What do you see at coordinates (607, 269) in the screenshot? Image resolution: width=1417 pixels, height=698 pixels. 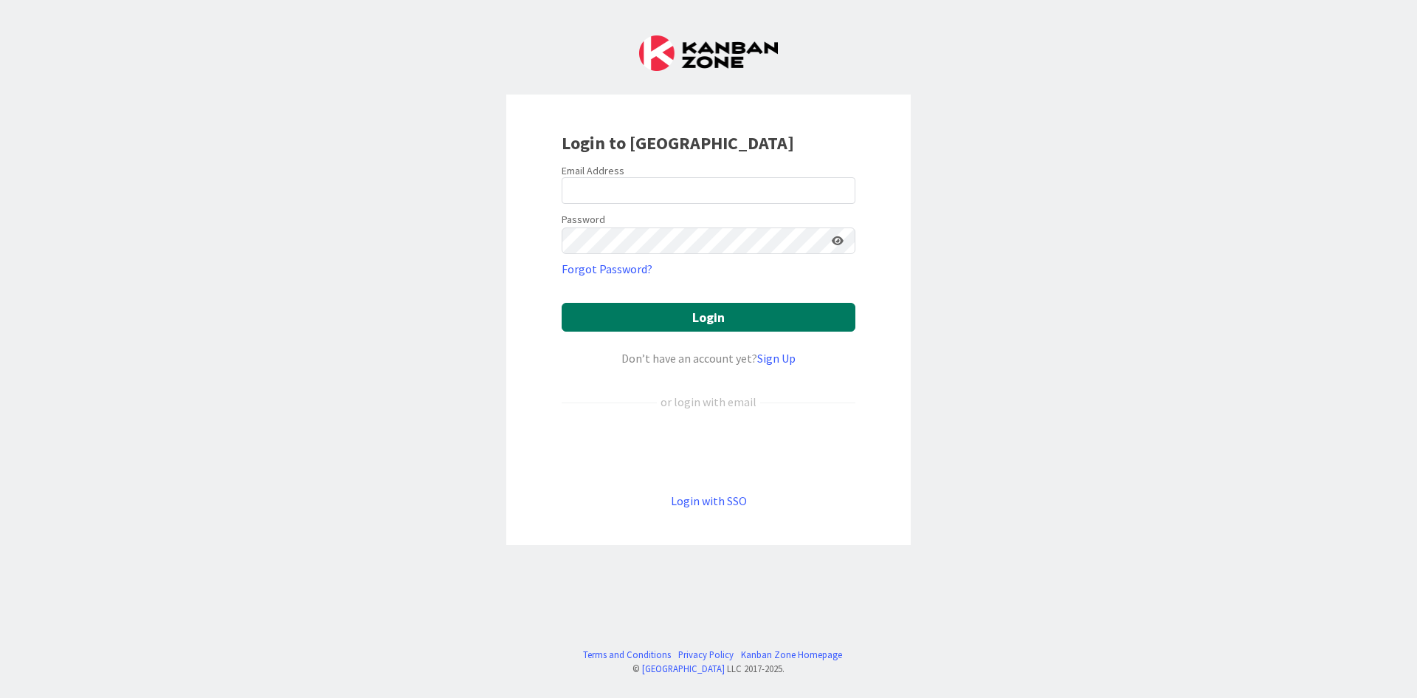 I see `a: Forgot Password?` at bounding box center [607, 269].